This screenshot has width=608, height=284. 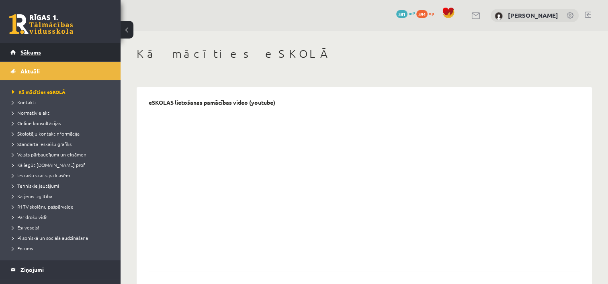 What do you see at coordinates (43, 207) in the screenshot?
I see `span: R1TV skolēnu pašpārvalde` at bounding box center [43, 207].